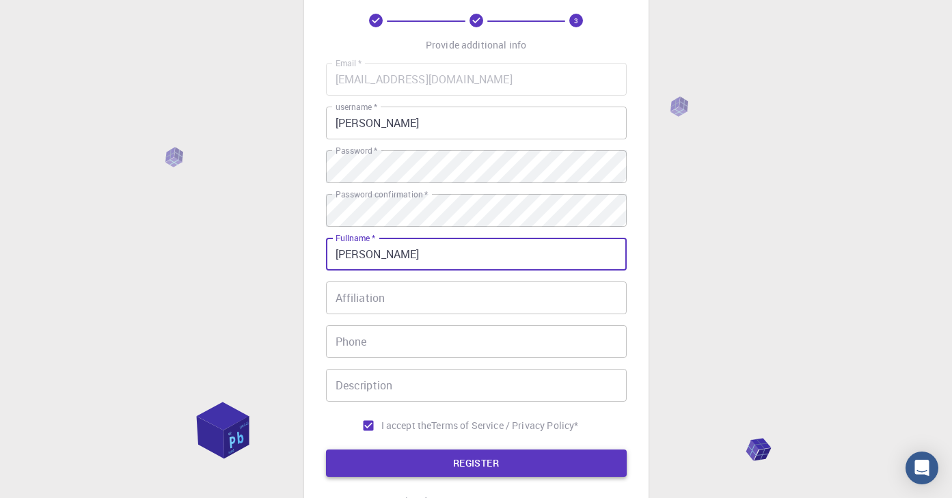 The width and height of the screenshot is (952, 498). I want to click on label: Fullname, so click(356, 238).